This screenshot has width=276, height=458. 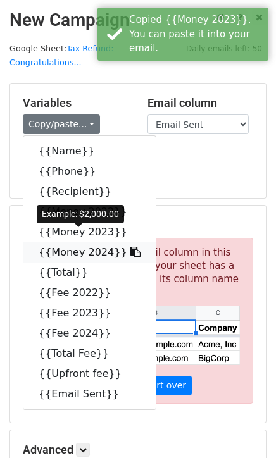 I want to click on a: {{Fee 2022}}, so click(x=89, y=293).